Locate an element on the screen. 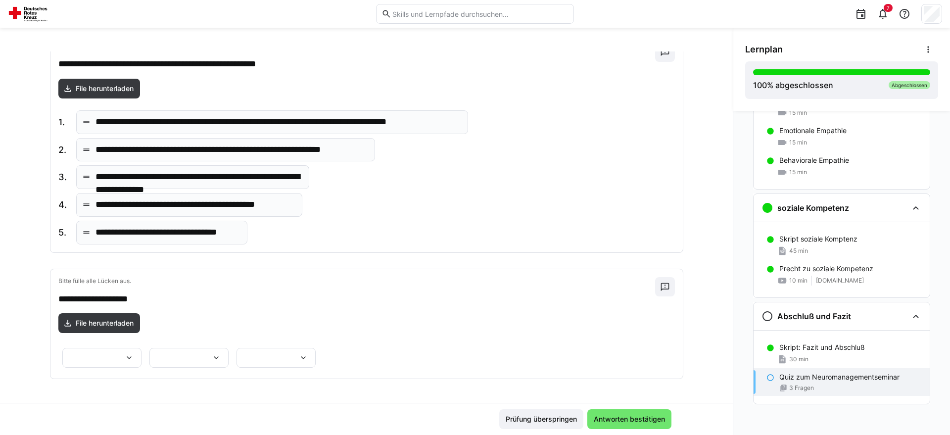  span: 10 min is located at coordinates (798, 281).